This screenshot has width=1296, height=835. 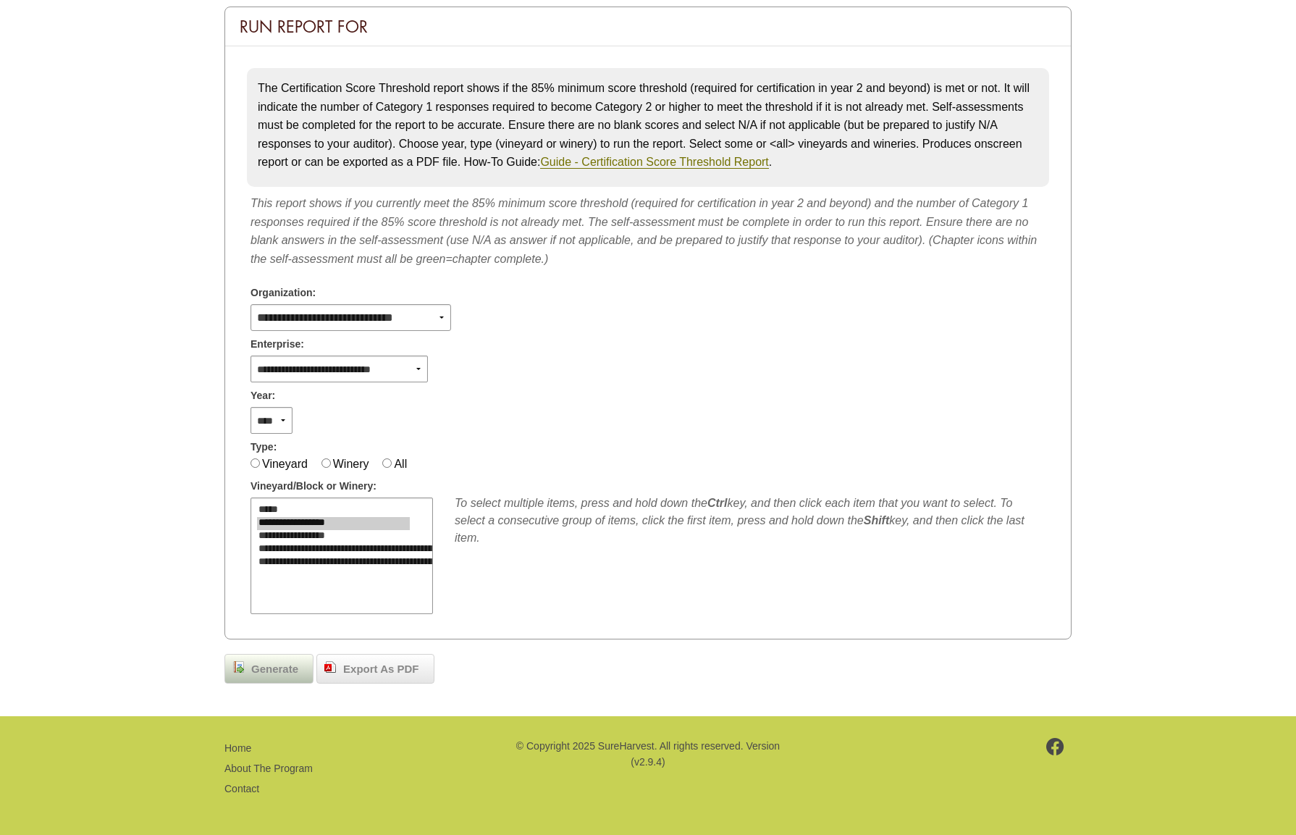 What do you see at coordinates (264, 447) in the screenshot?
I see `span: Type:` at bounding box center [264, 447].